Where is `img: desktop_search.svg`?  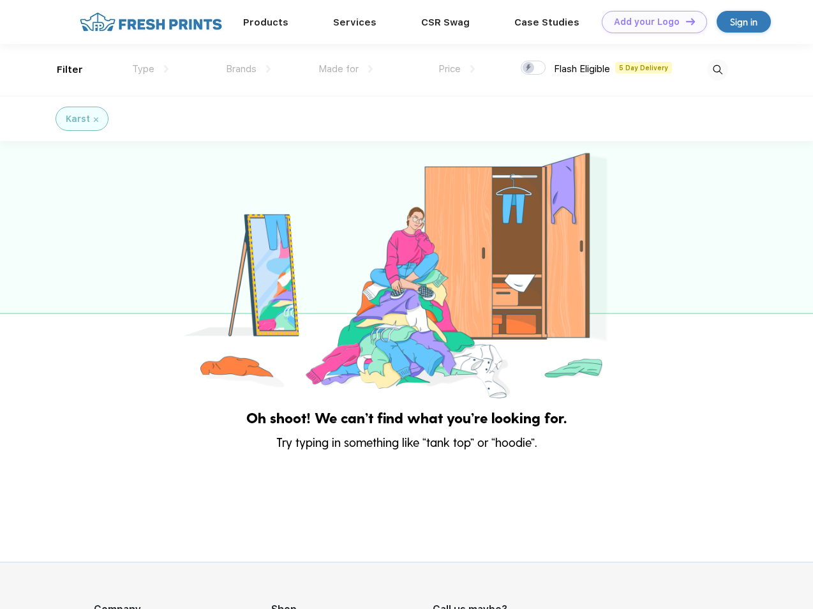
img: desktop_search.svg is located at coordinates (717, 70).